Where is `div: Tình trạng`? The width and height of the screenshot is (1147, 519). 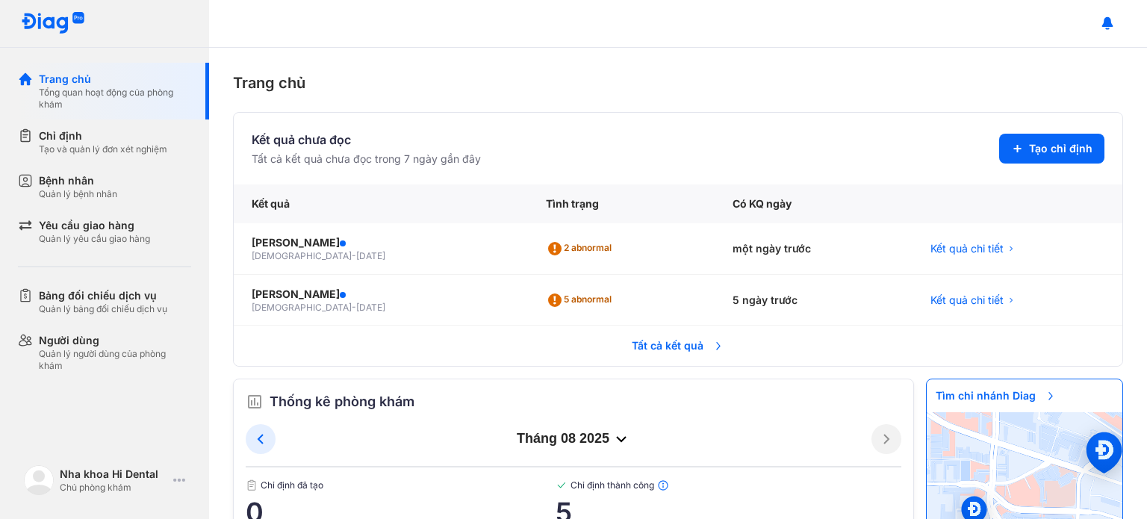
div: Tình trạng is located at coordinates (621, 204).